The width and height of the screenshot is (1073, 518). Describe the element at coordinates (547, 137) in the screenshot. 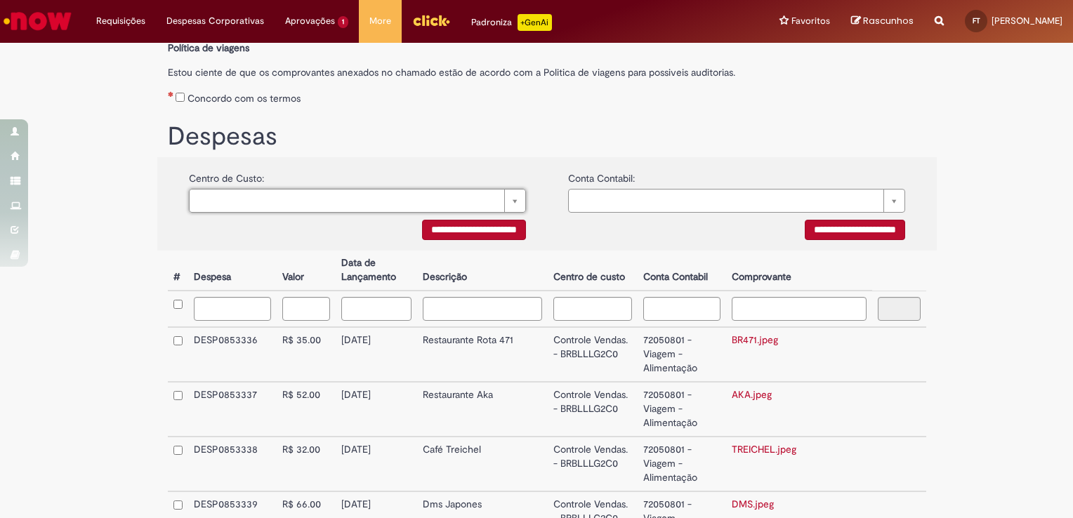

I see `h1: Despesas` at that location.